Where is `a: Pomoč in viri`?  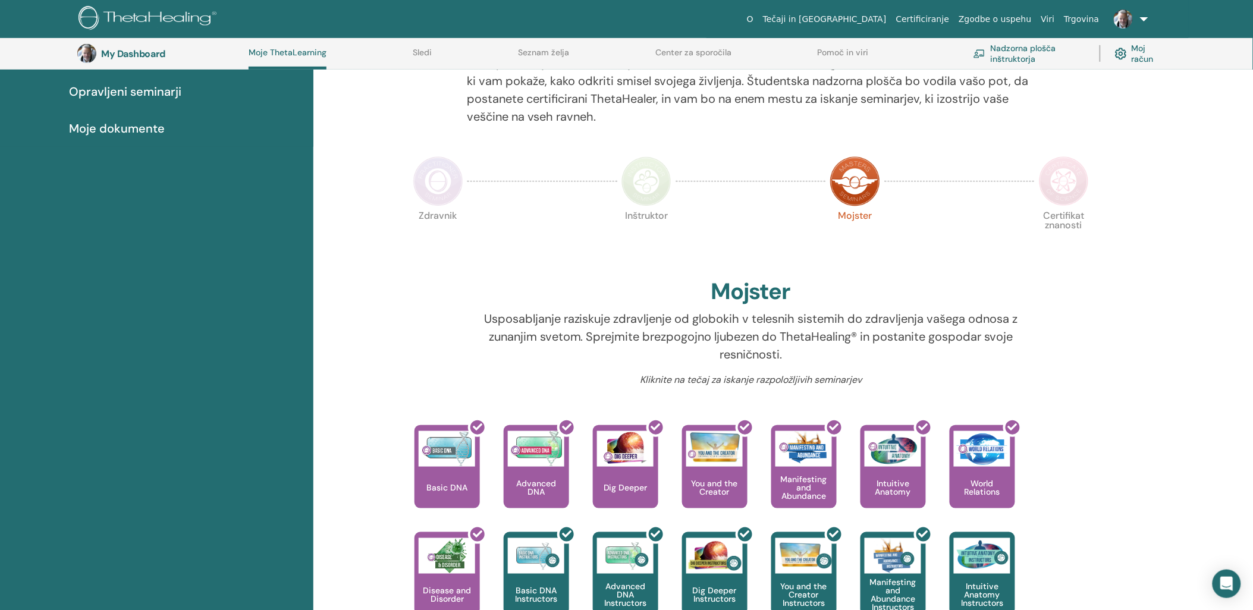 a: Pomoč in viri is located at coordinates (843, 57).